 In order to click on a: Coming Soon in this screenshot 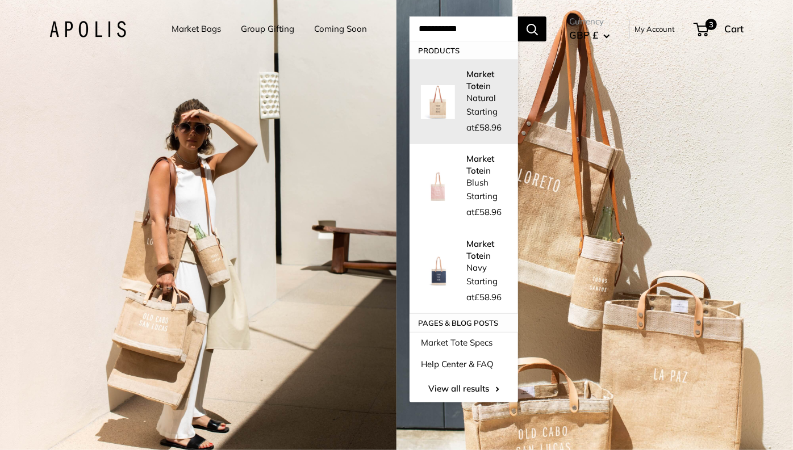, I will do `click(340, 29)`.